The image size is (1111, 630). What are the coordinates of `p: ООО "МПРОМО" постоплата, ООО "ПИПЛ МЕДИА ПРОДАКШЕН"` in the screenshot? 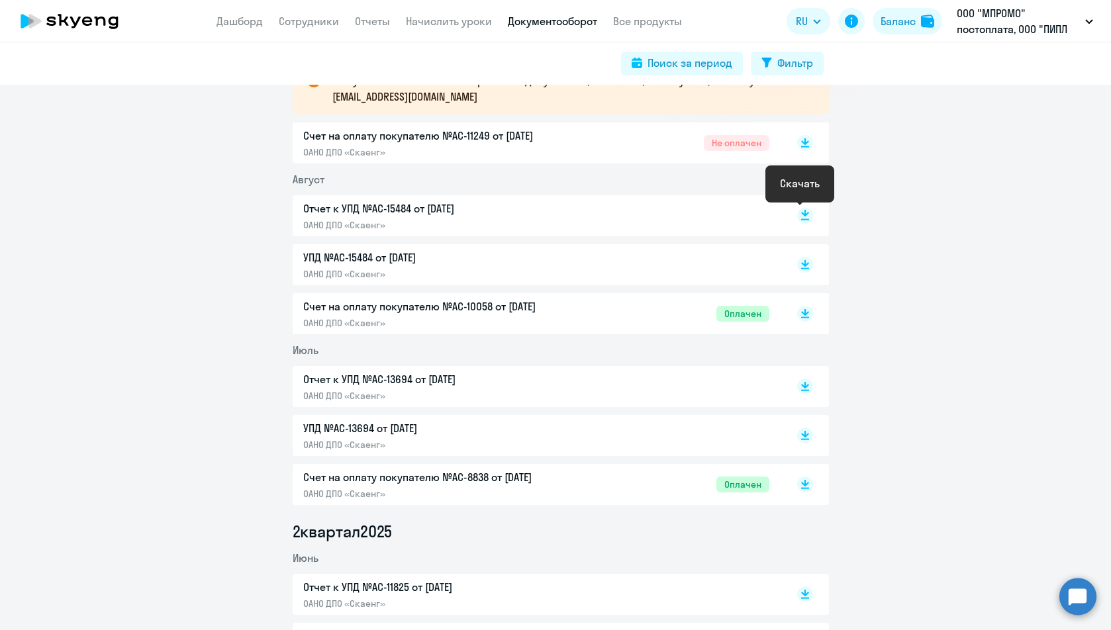 It's located at (1018, 21).